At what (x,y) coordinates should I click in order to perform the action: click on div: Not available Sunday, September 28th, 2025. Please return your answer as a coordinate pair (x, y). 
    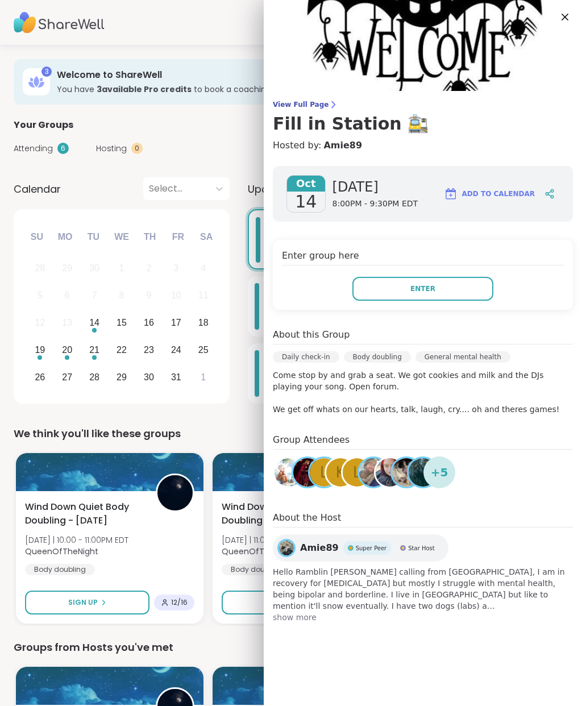
    Looking at the image, I should click on (40, 268).